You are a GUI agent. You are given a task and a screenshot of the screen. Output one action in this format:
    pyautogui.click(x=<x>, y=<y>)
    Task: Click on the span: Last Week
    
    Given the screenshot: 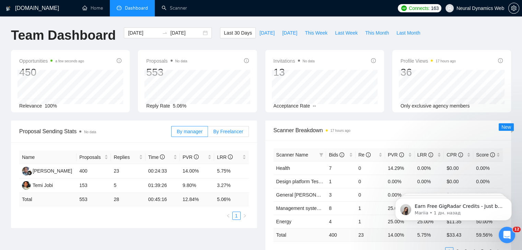 What is the action you would take?
    pyautogui.click(x=346, y=33)
    